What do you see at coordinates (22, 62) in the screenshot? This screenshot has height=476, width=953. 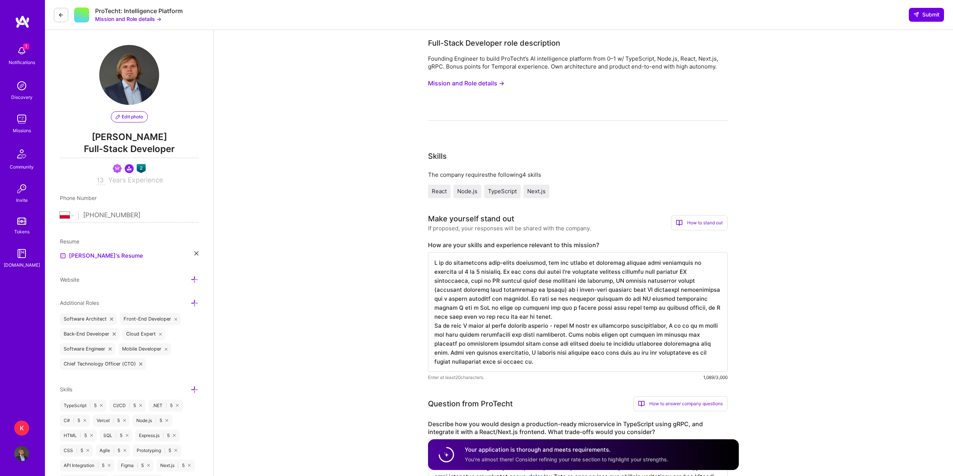 I see `div: Notifications` at bounding box center [22, 62].